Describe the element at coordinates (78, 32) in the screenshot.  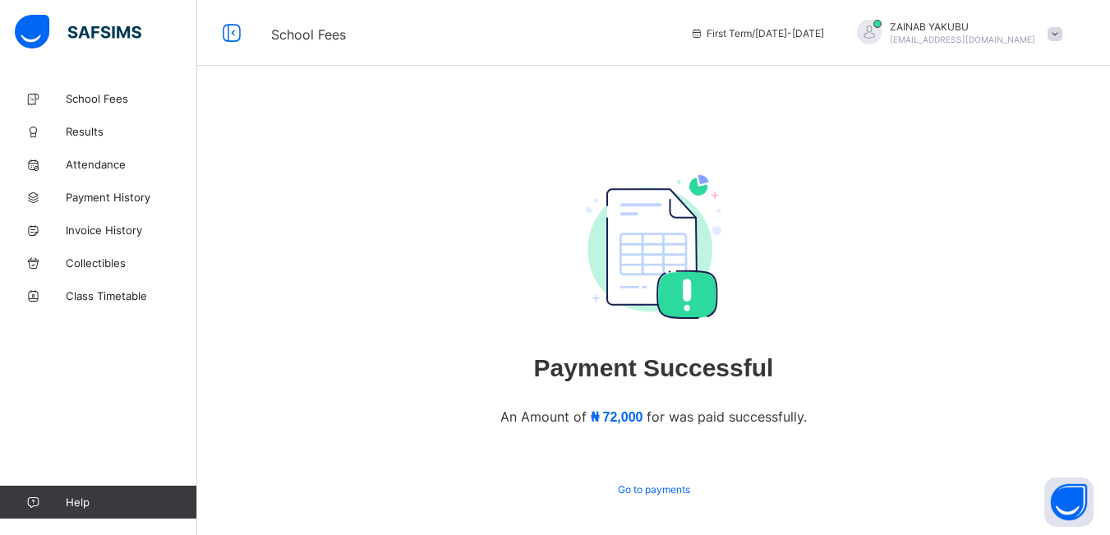
I see `img: safsims` at that location.